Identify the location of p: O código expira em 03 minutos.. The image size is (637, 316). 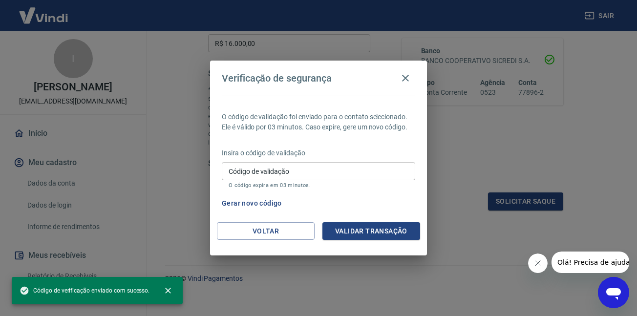
(318, 185).